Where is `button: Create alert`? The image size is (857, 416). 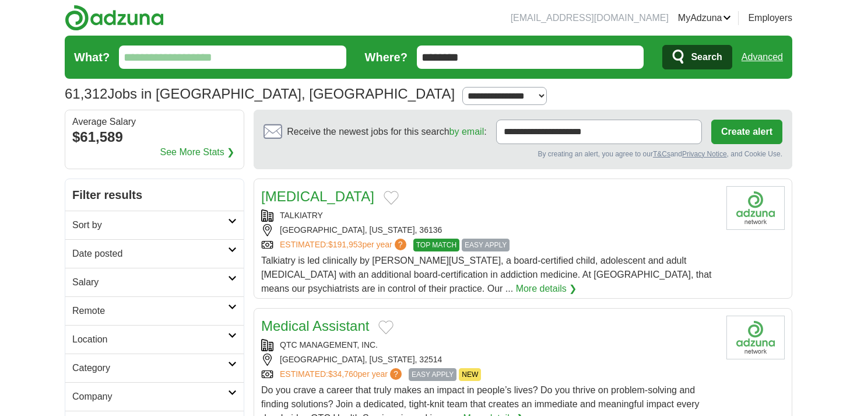 button: Create alert is located at coordinates (747, 132).